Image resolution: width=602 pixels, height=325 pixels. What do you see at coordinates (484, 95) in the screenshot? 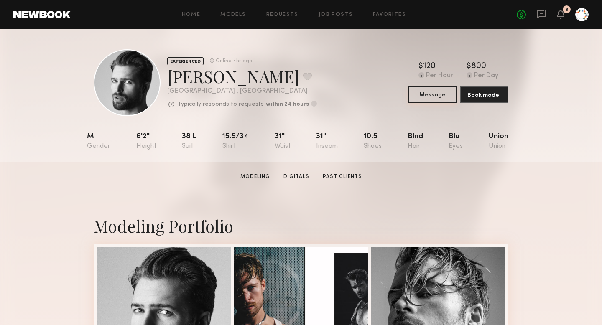
I see `a: Book model` at bounding box center [484, 95].